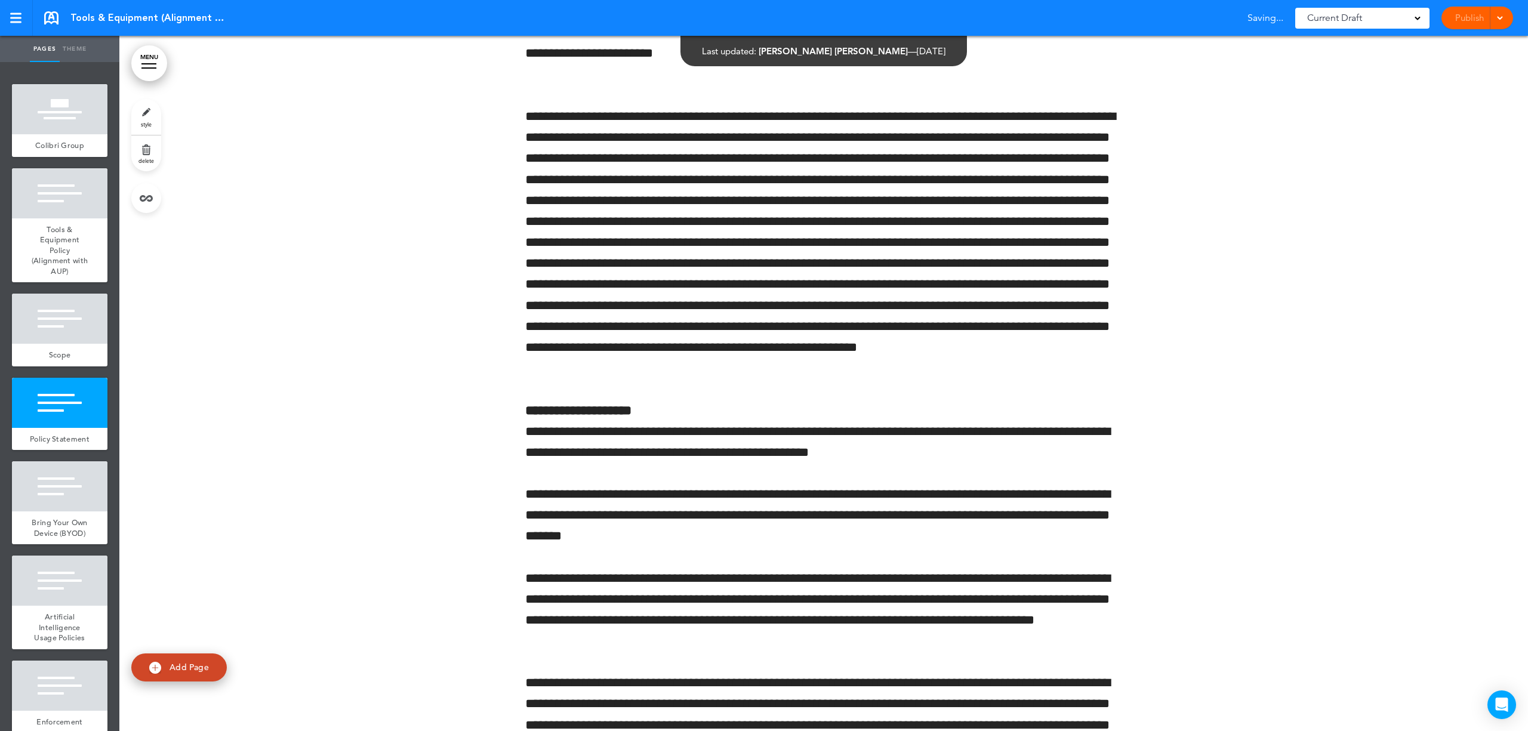 The height and width of the screenshot is (731, 1528). Describe the element at coordinates (60, 355) in the screenshot. I see `a: Scope` at that location.